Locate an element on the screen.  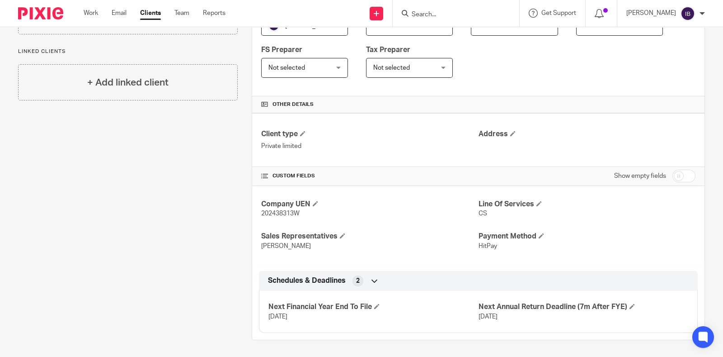
span: Tax Preparer is located at coordinates (388, 50).